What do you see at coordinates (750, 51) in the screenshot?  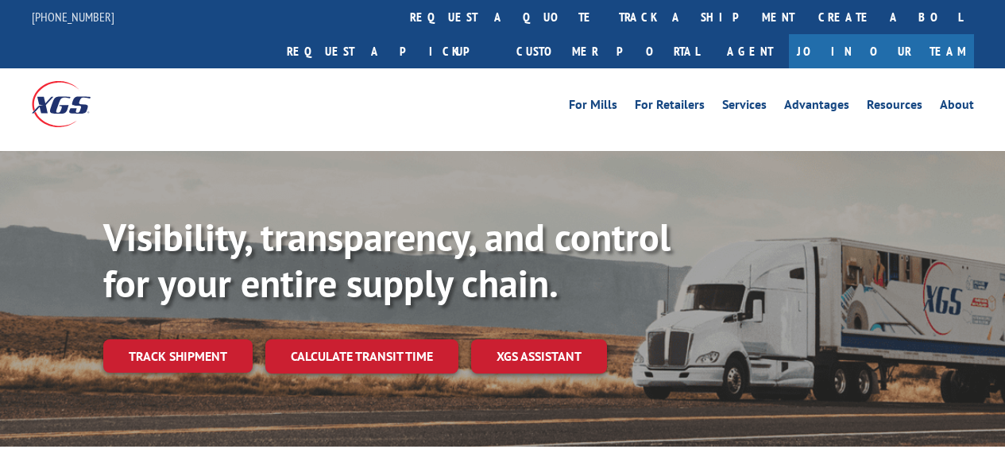 I see `a: Agent` at bounding box center [750, 51].